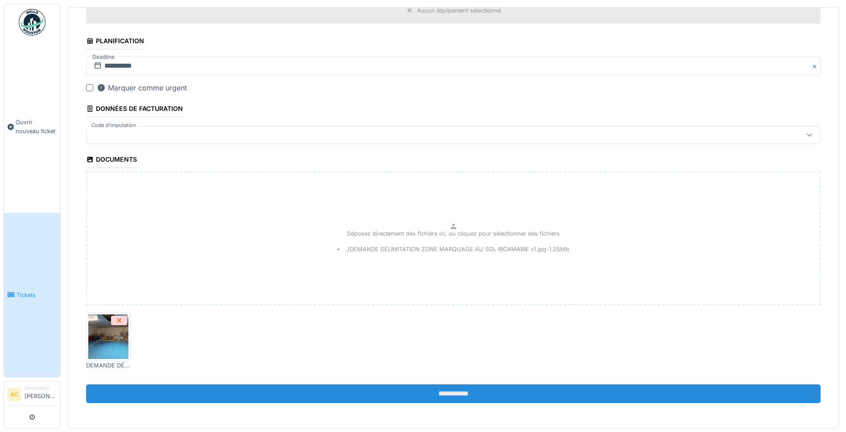  I want to click on button: Close, so click(815, 66).